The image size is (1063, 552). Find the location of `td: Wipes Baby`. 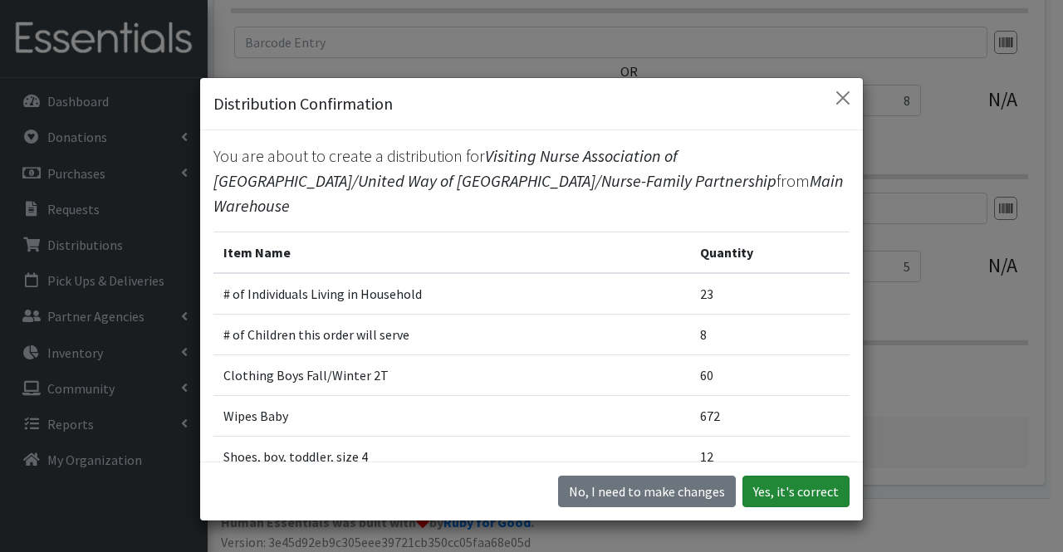

td: Wipes Baby is located at coordinates (452, 416).